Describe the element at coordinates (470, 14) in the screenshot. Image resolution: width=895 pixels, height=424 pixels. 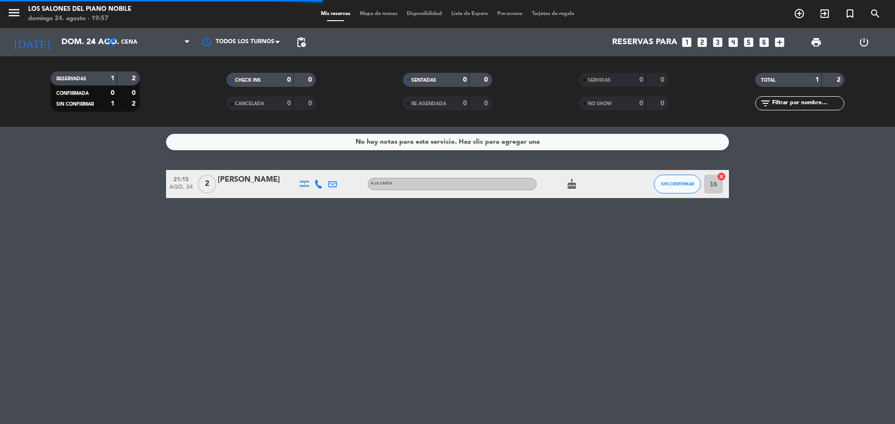
I see `span: Lista de Espera` at that location.